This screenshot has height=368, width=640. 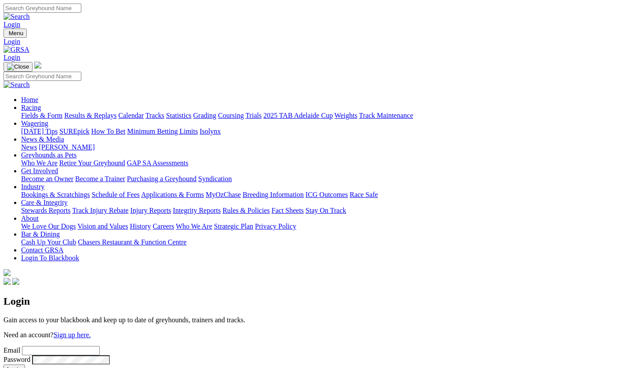 What do you see at coordinates (246, 210) in the screenshot?
I see `a: Rules & Policies` at bounding box center [246, 210].